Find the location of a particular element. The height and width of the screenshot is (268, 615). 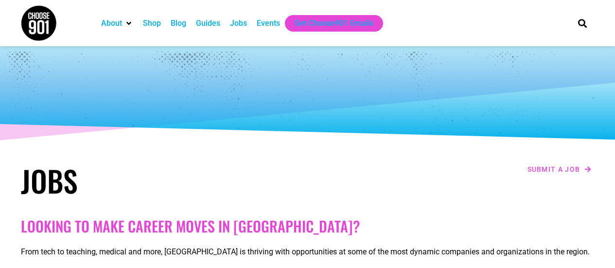

div: Shop is located at coordinates (152, 23).